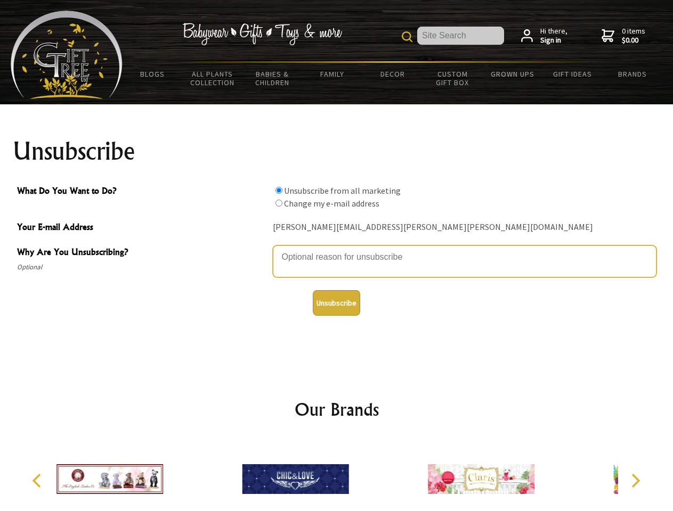 The width and height of the screenshot is (673, 511). Describe the element at coordinates (142, 267) in the screenshot. I see `span: Optional` at that location.